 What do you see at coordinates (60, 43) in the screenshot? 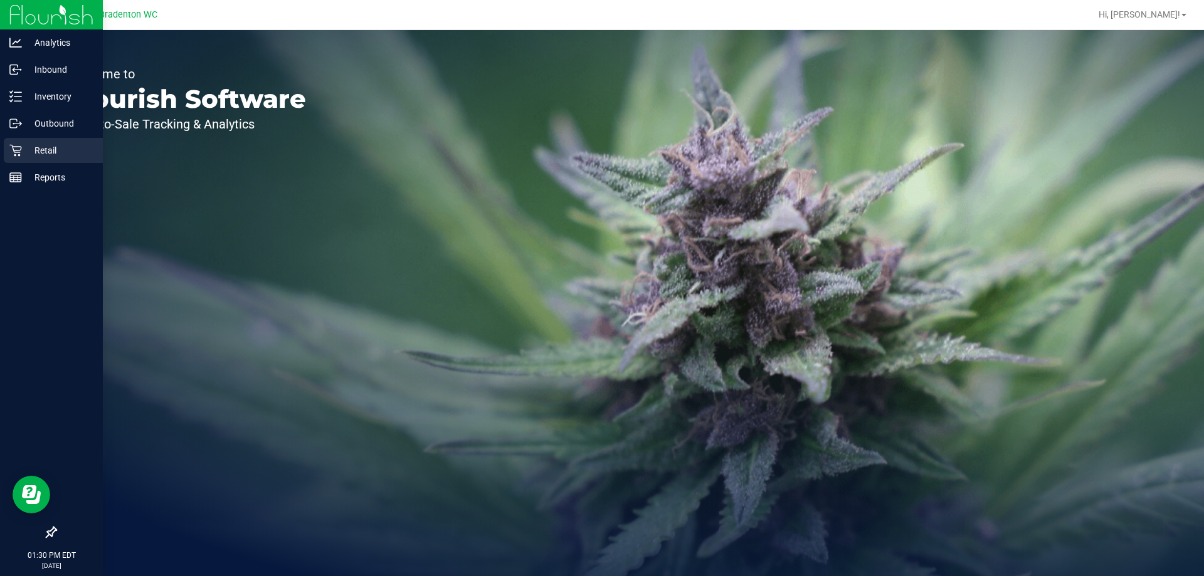
I see `p: Analytics` at bounding box center [60, 43].